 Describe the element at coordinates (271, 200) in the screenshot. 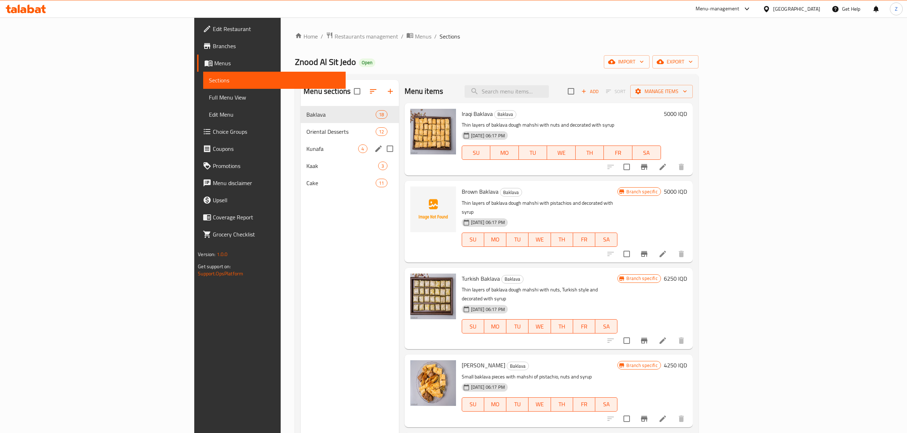

I see `a: Upsell` at that location.